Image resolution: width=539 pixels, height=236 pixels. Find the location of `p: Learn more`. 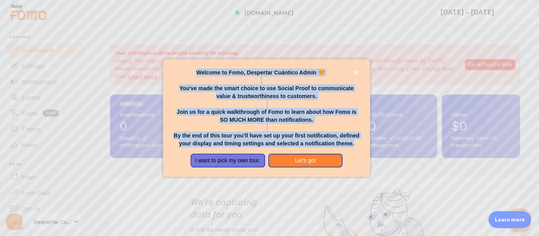

p: Learn more is located at coordinates (510, 220).